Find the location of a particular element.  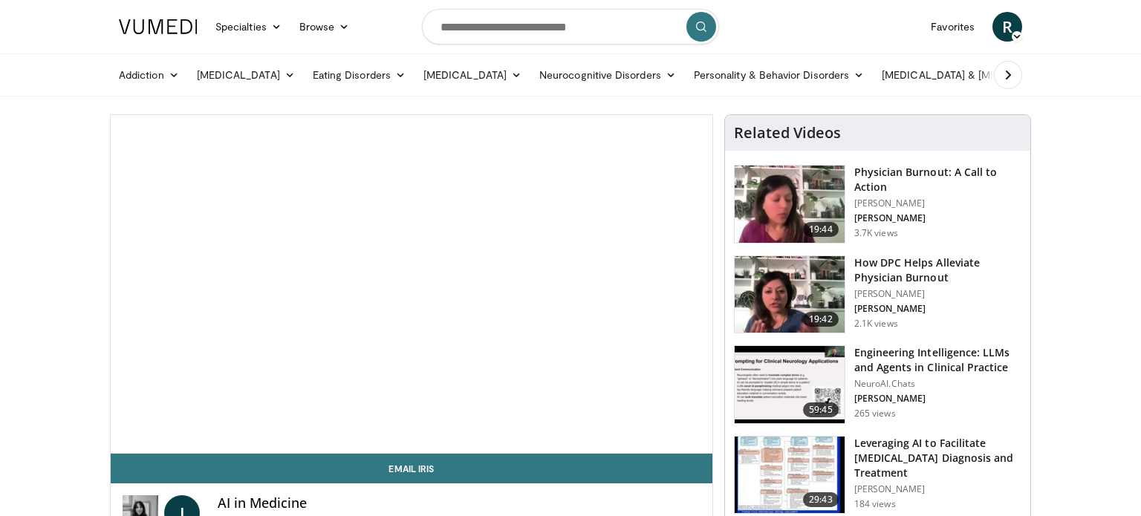

h4: AI in Medicine is located at coordinates (459, 504).